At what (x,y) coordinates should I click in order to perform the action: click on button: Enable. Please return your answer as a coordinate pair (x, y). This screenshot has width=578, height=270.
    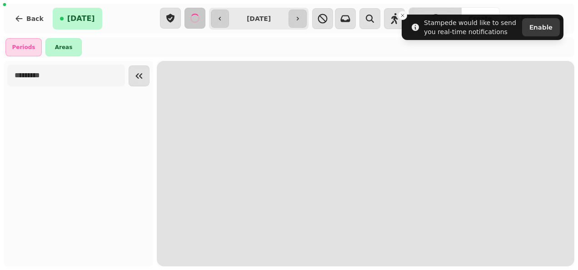
    Looking at the image, I should click on (540, 27).